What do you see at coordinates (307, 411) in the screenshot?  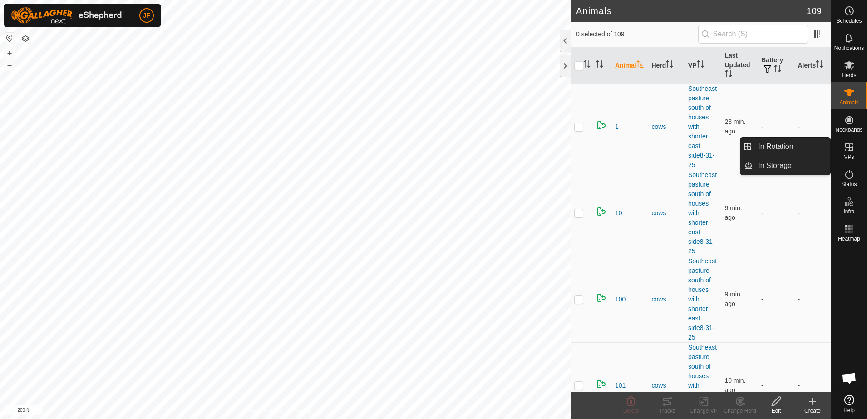 I see `a: Contact Us` at bounding box center [307, 411].